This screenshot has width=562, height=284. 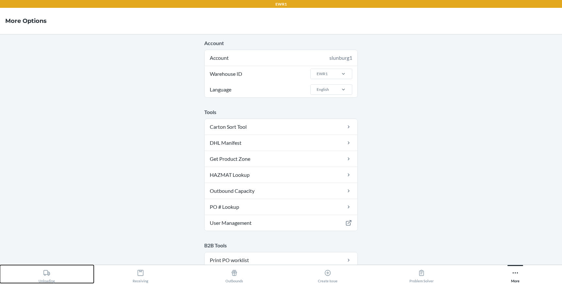 What do you see at coordinates (316, 90) in the screenshot?
I see `input: LanguageEnglish` at bounding box center [316, 90].